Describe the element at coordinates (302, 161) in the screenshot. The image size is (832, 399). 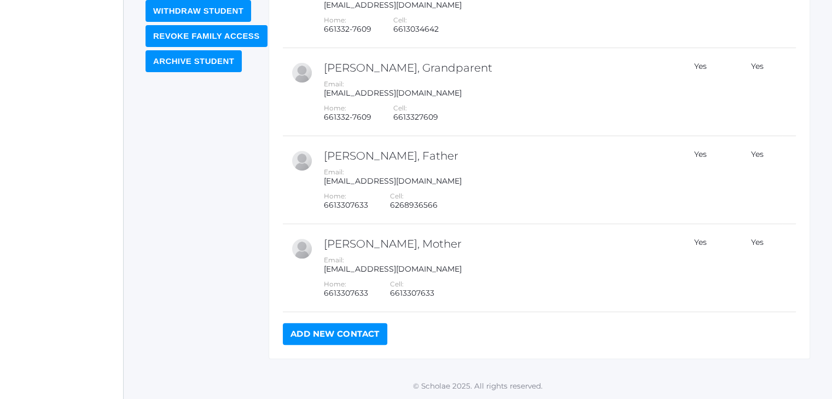
I see `div: Vincent Velasquez` at that location.